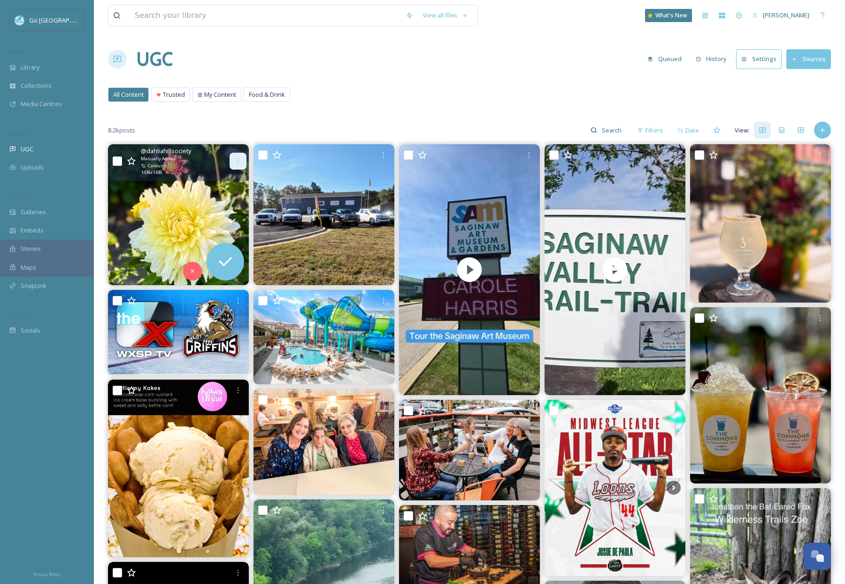 This screenshot has width=845, height=584. What do you see at coordinates (692, 130) in the screenshot?
I see `span: Date` at bounding box center [692, 130].